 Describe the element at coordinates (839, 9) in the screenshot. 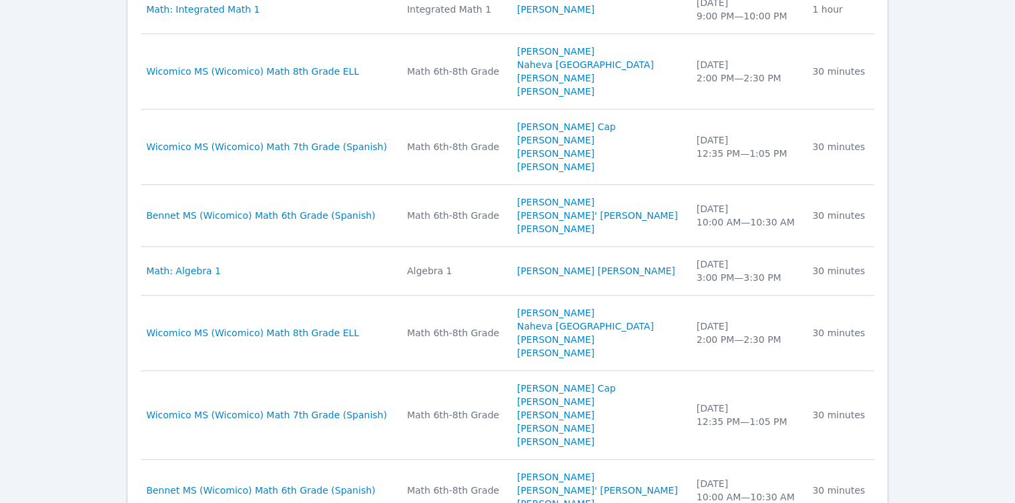

I see `div: 1 hour` at that location.